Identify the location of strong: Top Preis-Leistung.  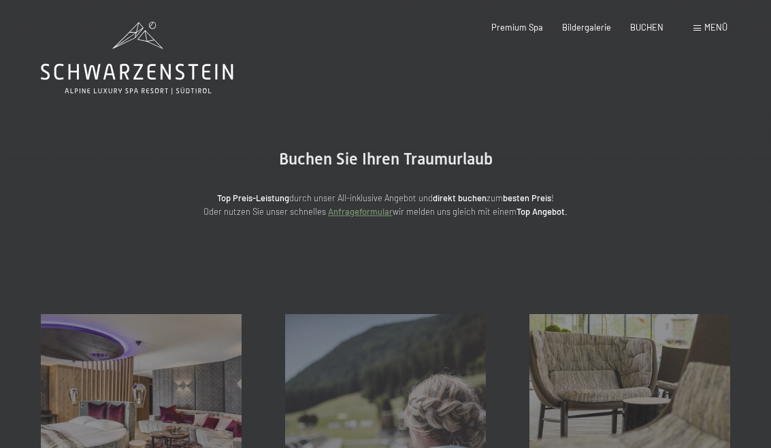
(253, 198).